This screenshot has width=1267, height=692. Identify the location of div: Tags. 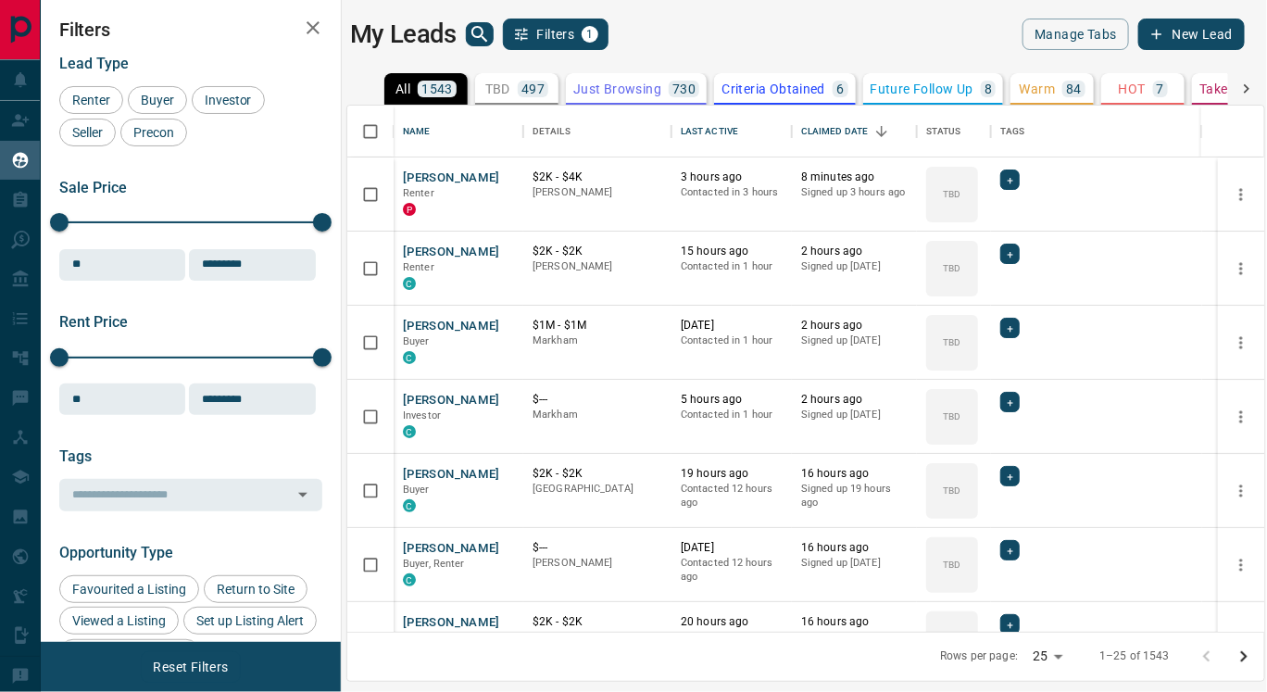
(1012, 131).